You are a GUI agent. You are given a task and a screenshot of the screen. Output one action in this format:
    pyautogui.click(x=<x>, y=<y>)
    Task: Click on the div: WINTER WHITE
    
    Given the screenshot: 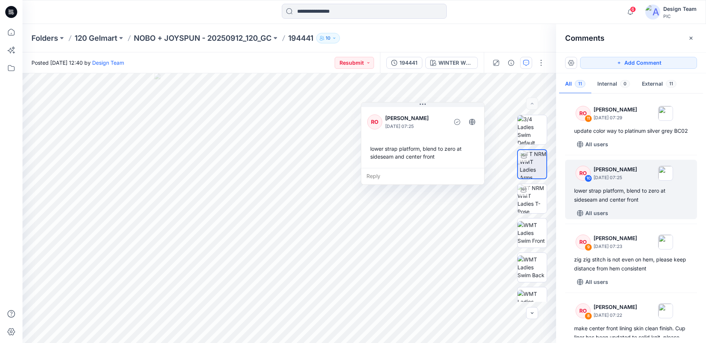 What is the action you would take?
    pyautogui.click(x=455, y=63)
    